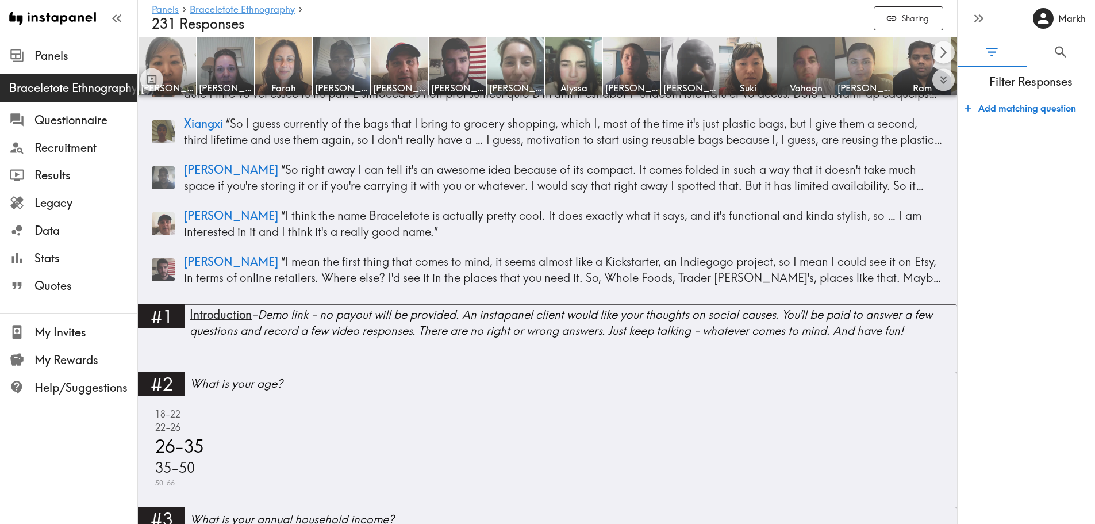  I want to click on p: “ So right away I can tell it's an awesome idea because of its compact. It comes folded in such a..., so click(564, 178).